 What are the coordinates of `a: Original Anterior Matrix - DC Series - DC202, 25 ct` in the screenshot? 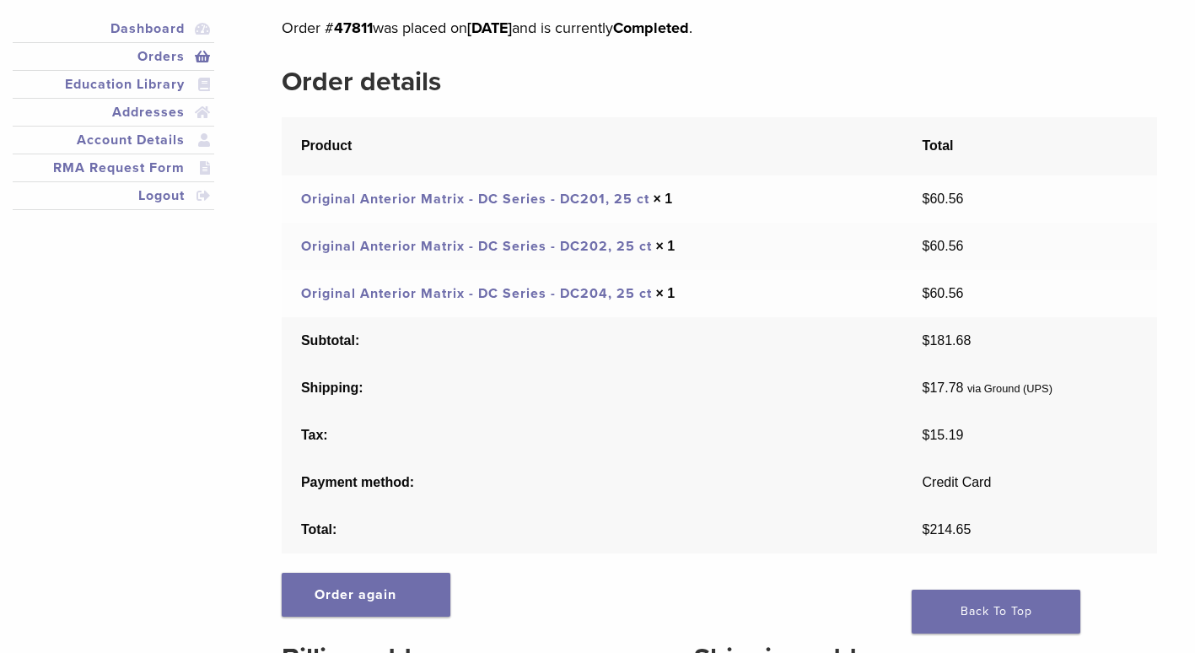 It's located at (477, 246).